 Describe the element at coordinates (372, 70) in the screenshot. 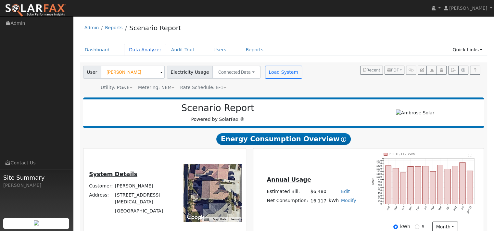

I see `button: Recent` at that location.